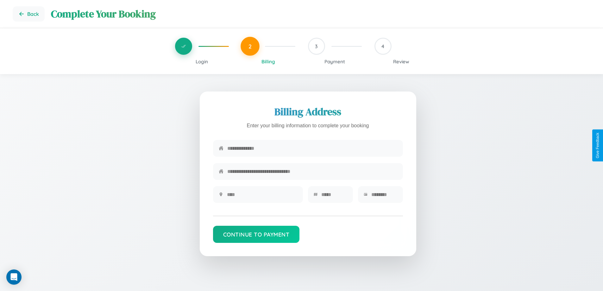 This screenshot has height=291, width=603. I want to click on div: Give Feedback, so click(598, 145).